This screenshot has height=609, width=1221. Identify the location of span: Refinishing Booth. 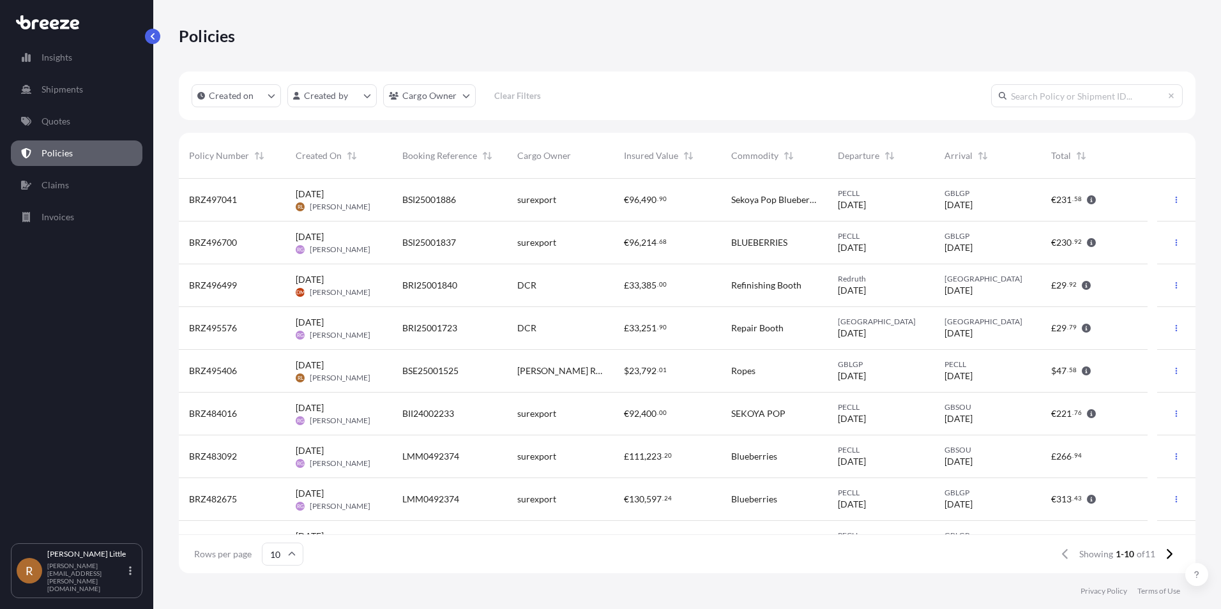
(766, 285).